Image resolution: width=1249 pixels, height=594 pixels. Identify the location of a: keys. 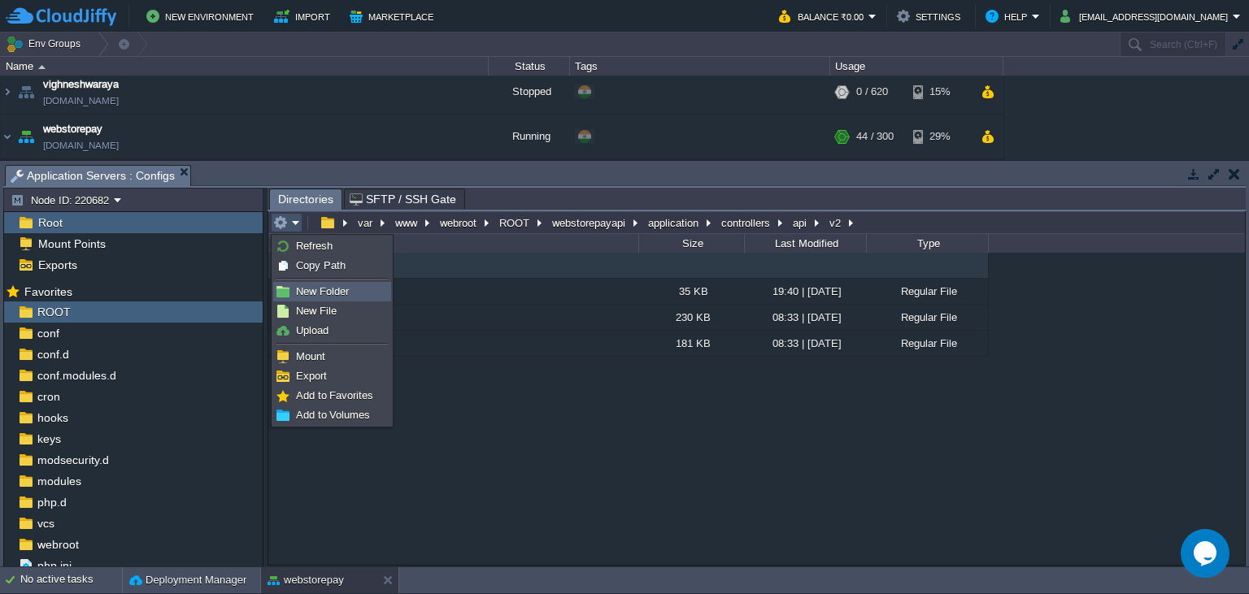
(49, 439).